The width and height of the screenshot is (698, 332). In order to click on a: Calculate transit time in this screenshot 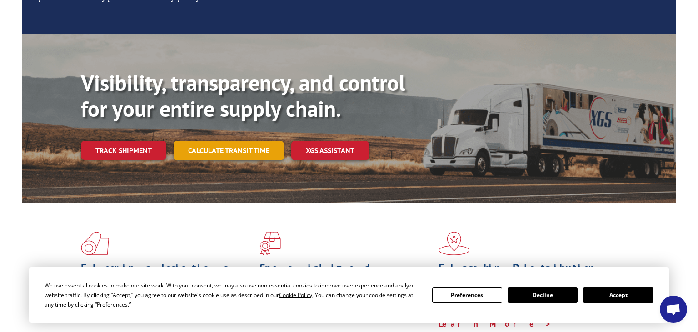, I will do `click(229, 150)`.